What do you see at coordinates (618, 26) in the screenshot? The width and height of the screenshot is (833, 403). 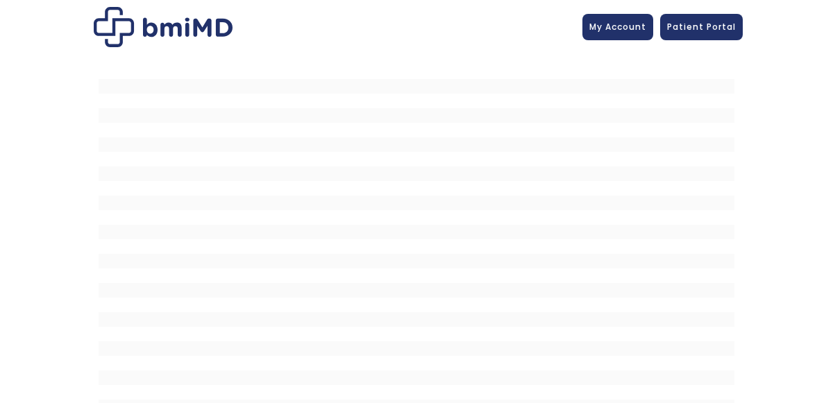 I see `span: My Account` at bounding box center [618, 26].